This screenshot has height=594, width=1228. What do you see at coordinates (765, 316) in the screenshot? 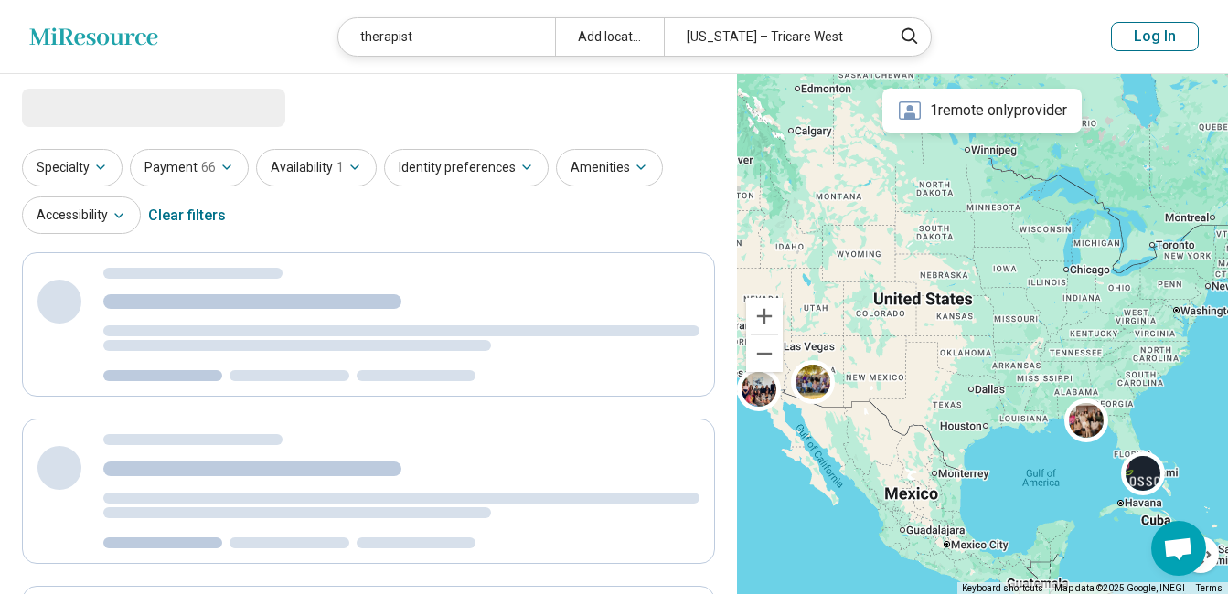
I see `button: Zoom in` at bounding box center [765, 316].